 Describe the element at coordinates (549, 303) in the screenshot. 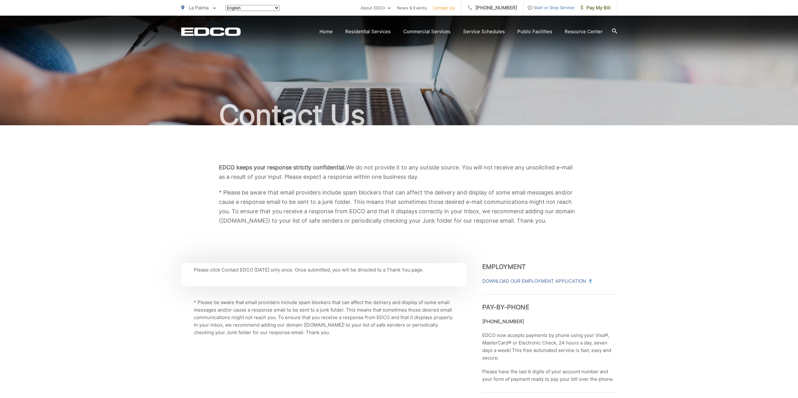

I see `h3: Pay-by-Phone` at that location.